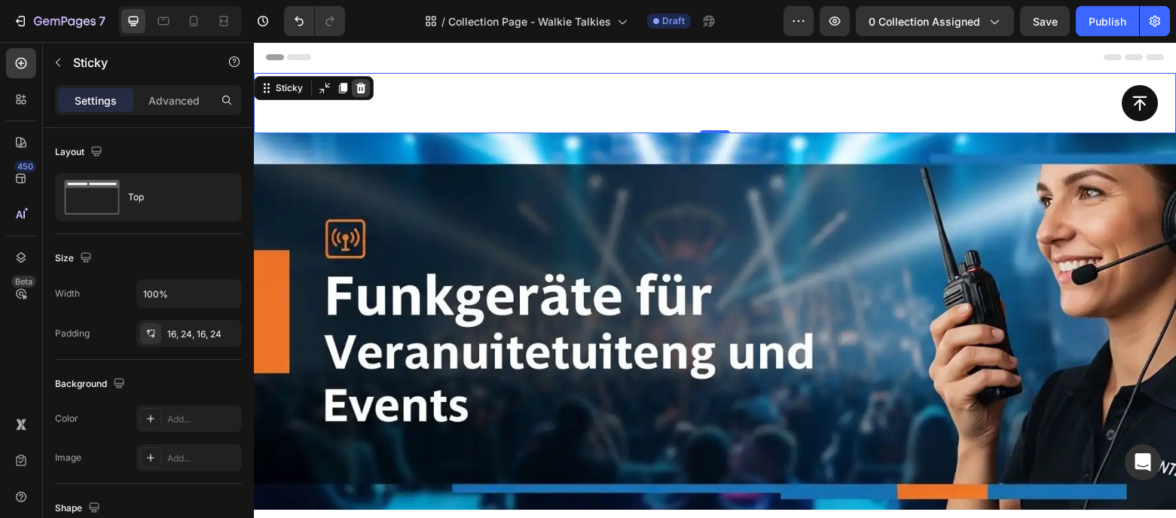 The height and width of the screenshot is (518, 1176). Describe the element at coordinates (66, 419) in the screenshot. I see `div: Color` at that location.